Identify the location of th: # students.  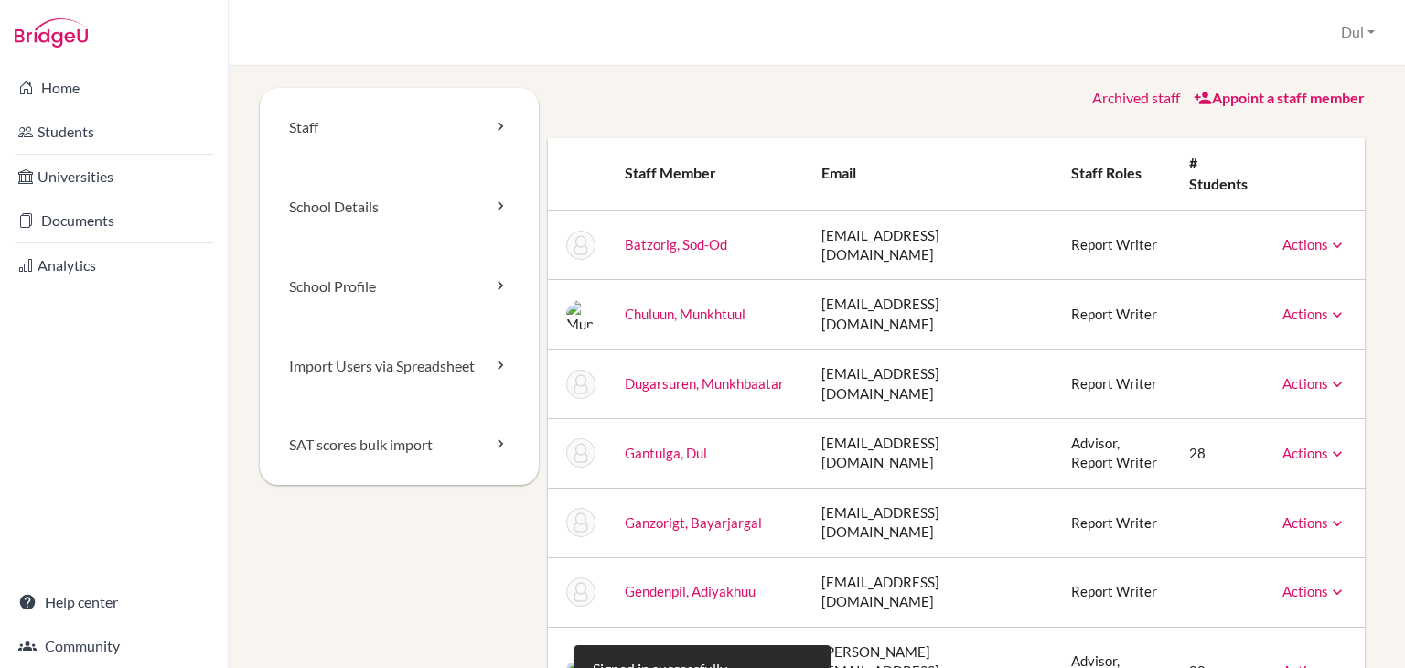
(1221, 174).